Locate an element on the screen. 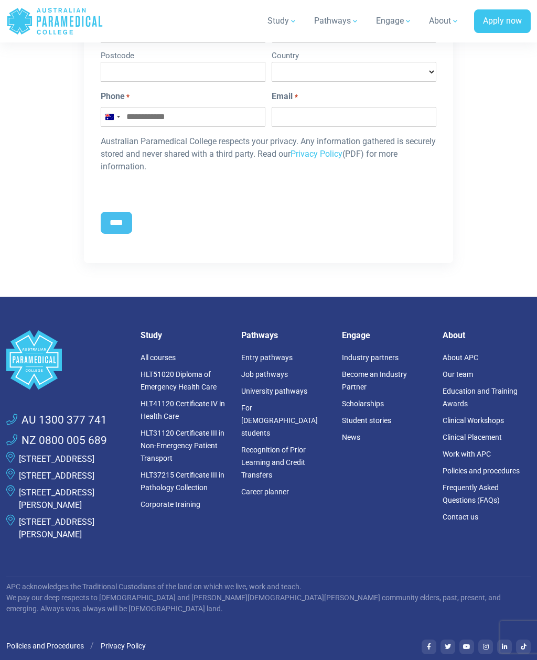 The image size is (537, 660). a: Frequently Asked Questions (FAQs) is located at coordinates (471, 494).